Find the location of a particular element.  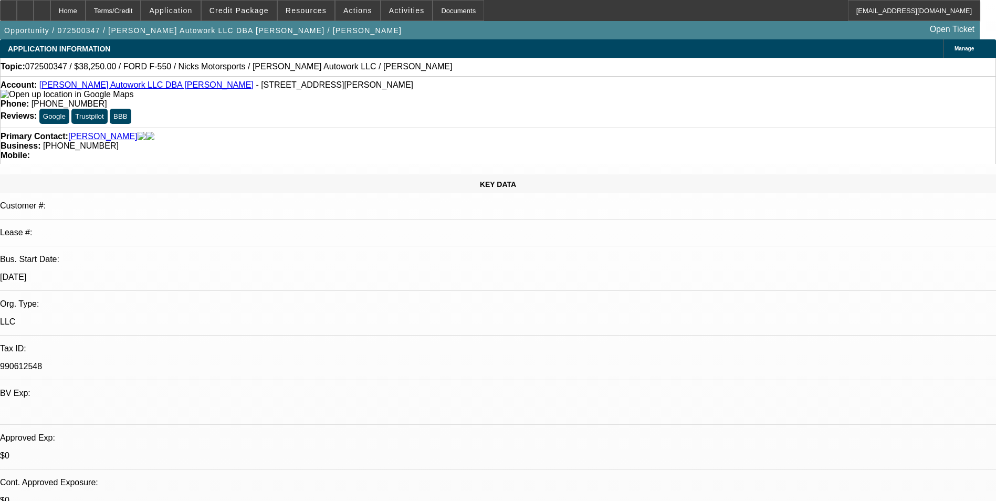

strong: Business: is located at coordinates (20, 145).